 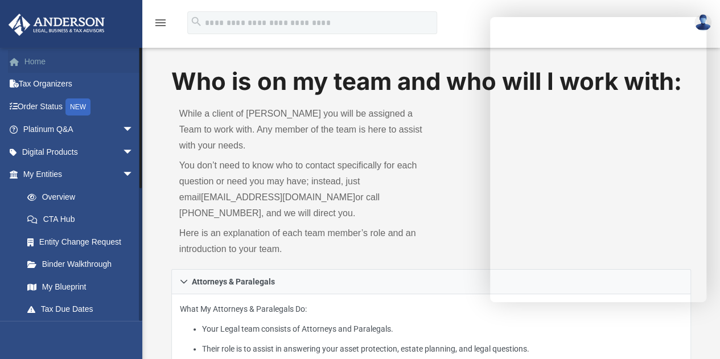 I want to click on li: Their role is to assist in answering your asset protection, estate planning, and legal questions., so click(x=442, y=349).